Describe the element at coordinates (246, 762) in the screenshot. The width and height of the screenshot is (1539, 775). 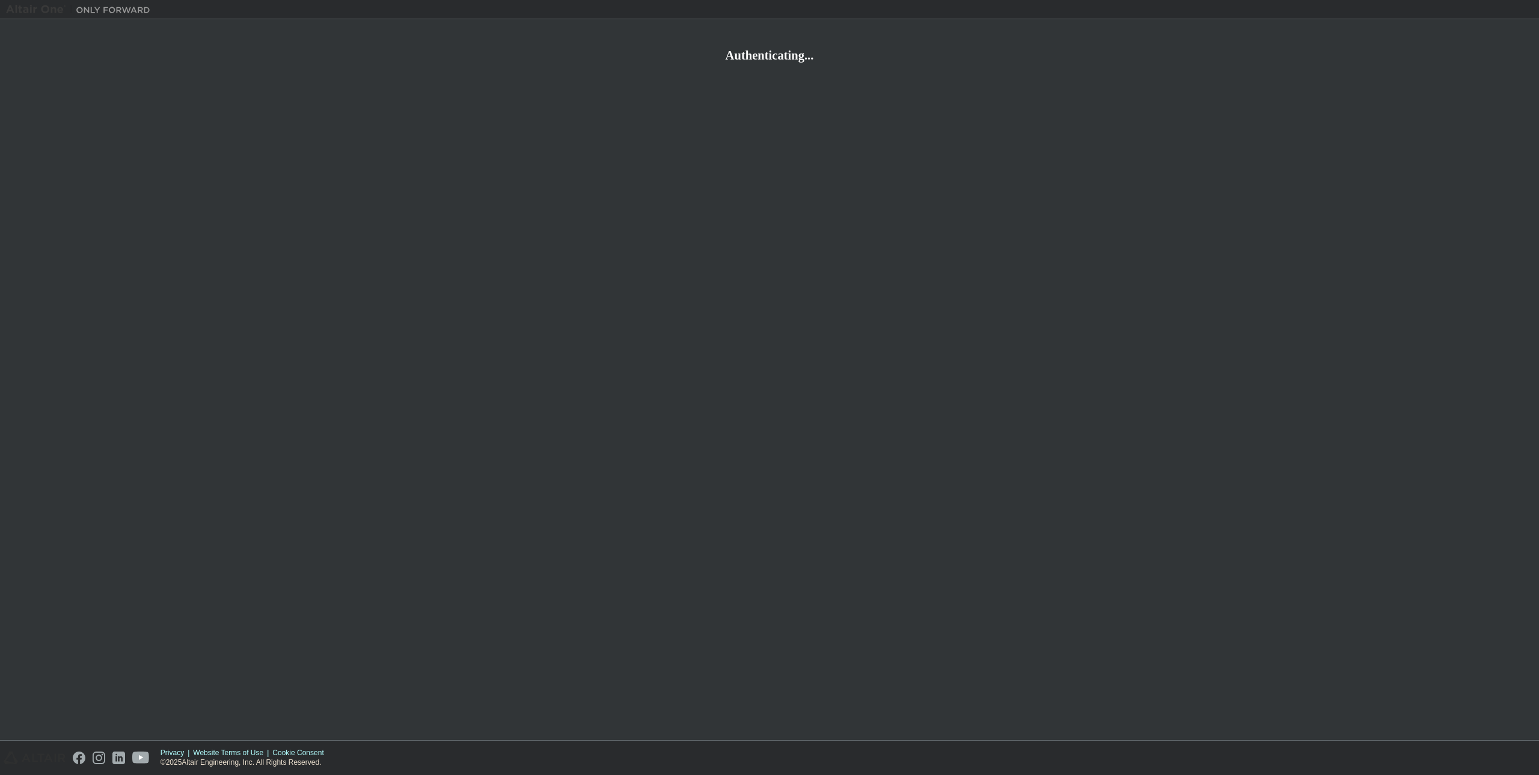
I see `p: © 2025 Altair Engineering, Inc. All Rights Reserved.` at that location.